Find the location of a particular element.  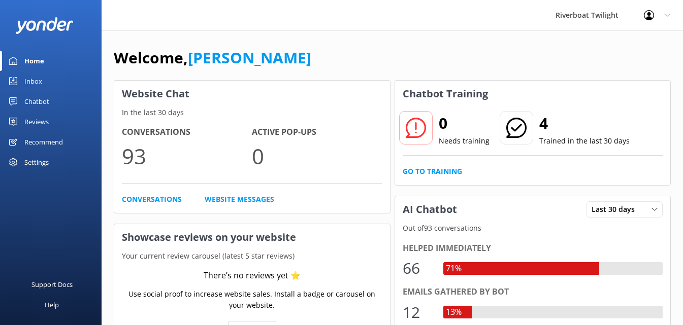

h4: Active Pop-ups is located at coordinates (317, 132).